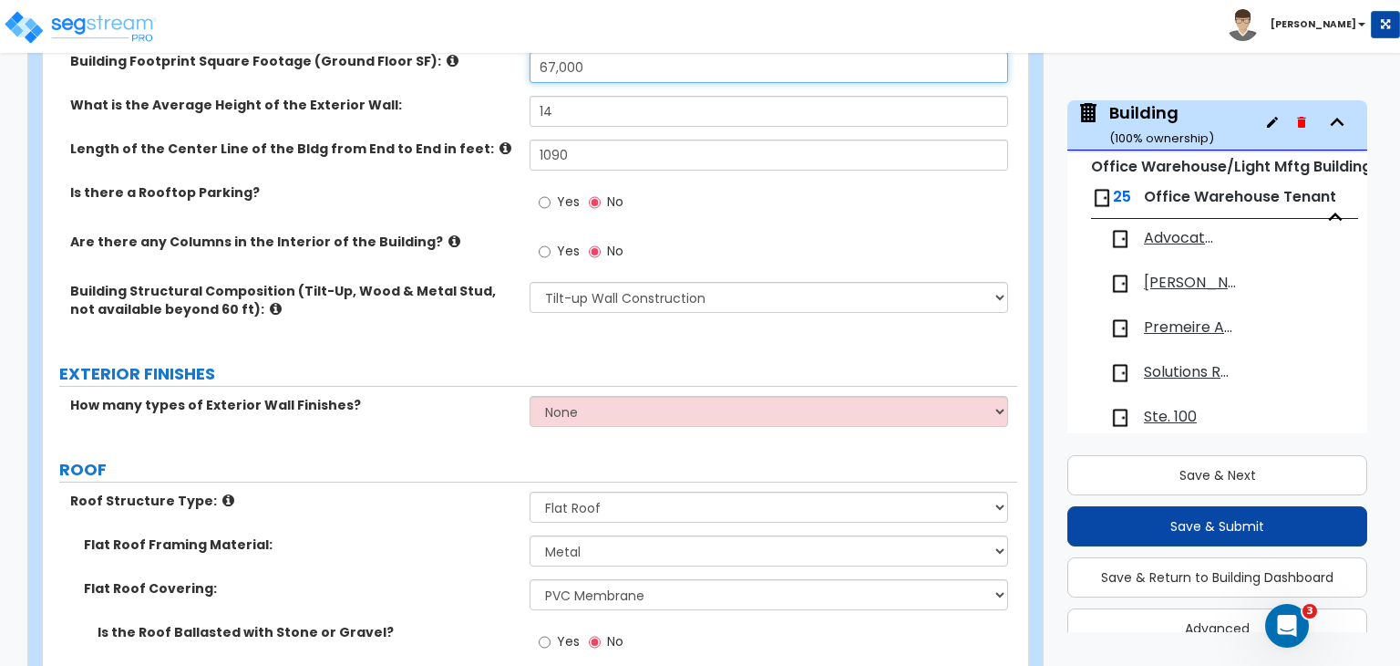 The image size is (1400, 666). Describe the element at coordinates (293, 405) in the screenshot. I see `label: How many types of Exterior Wall Finishes?` at that location.